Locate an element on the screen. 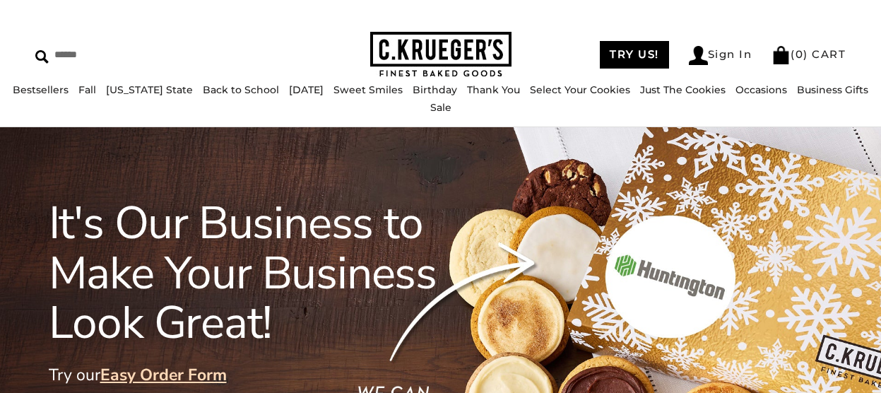  input: Search is located at coordinates (128, 54).